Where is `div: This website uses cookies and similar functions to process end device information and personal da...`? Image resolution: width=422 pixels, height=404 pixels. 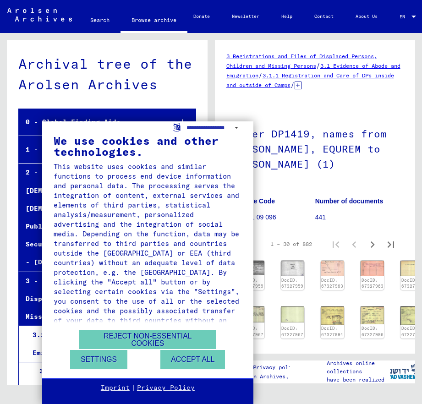
div: This website uses cookies and similar functions to process end device information and personal da... is located at coordinates (147, 248).